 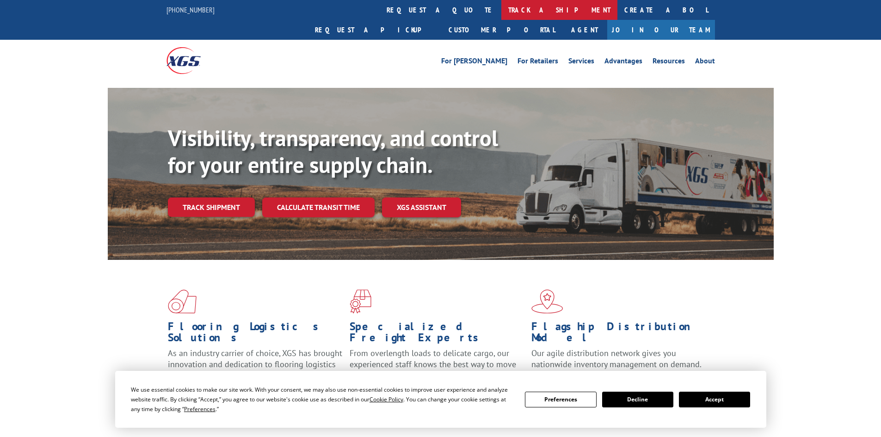 What do you see at coordinates (437, 368) in the screenshot?
I see `p: From overlength loads to delicate cargo, our experienced staff knows the best way to move your fr...` at bounding box center [437, 368].